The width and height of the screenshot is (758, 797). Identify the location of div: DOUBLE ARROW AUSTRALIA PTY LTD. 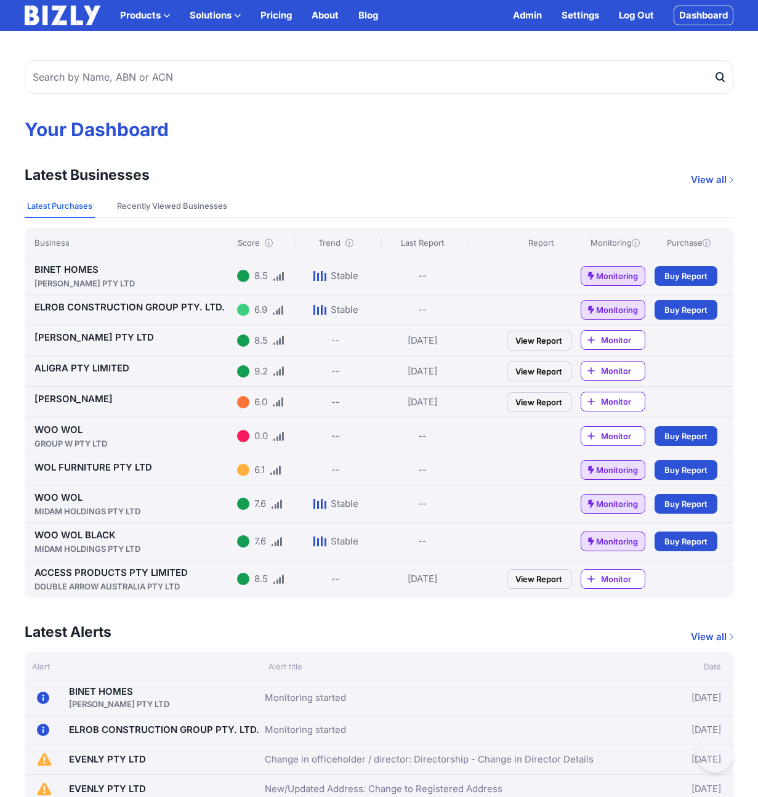
(133, 586).